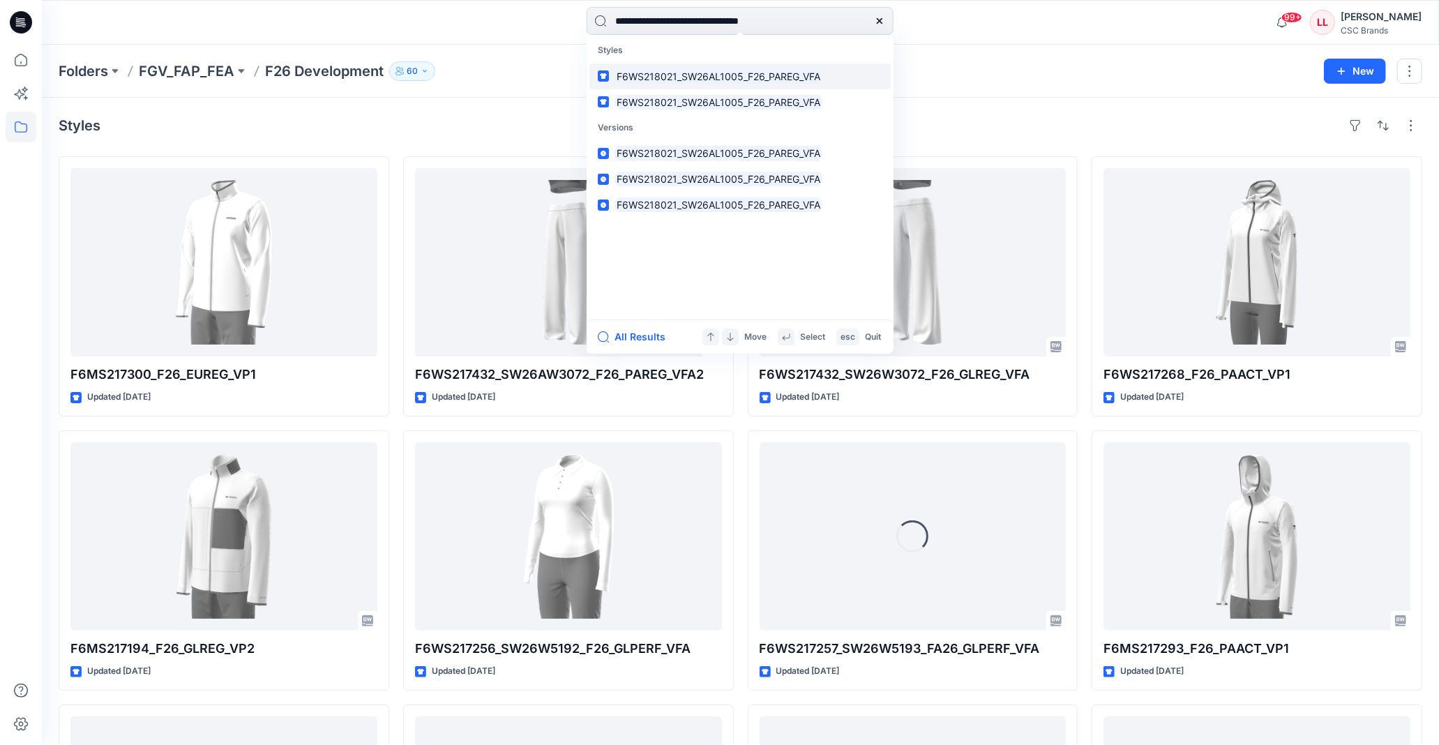 This screenshot has width=1439, height=745. Describe the element at coordinates (412, 71) in the screenshot. I see `button: 60` at that location.